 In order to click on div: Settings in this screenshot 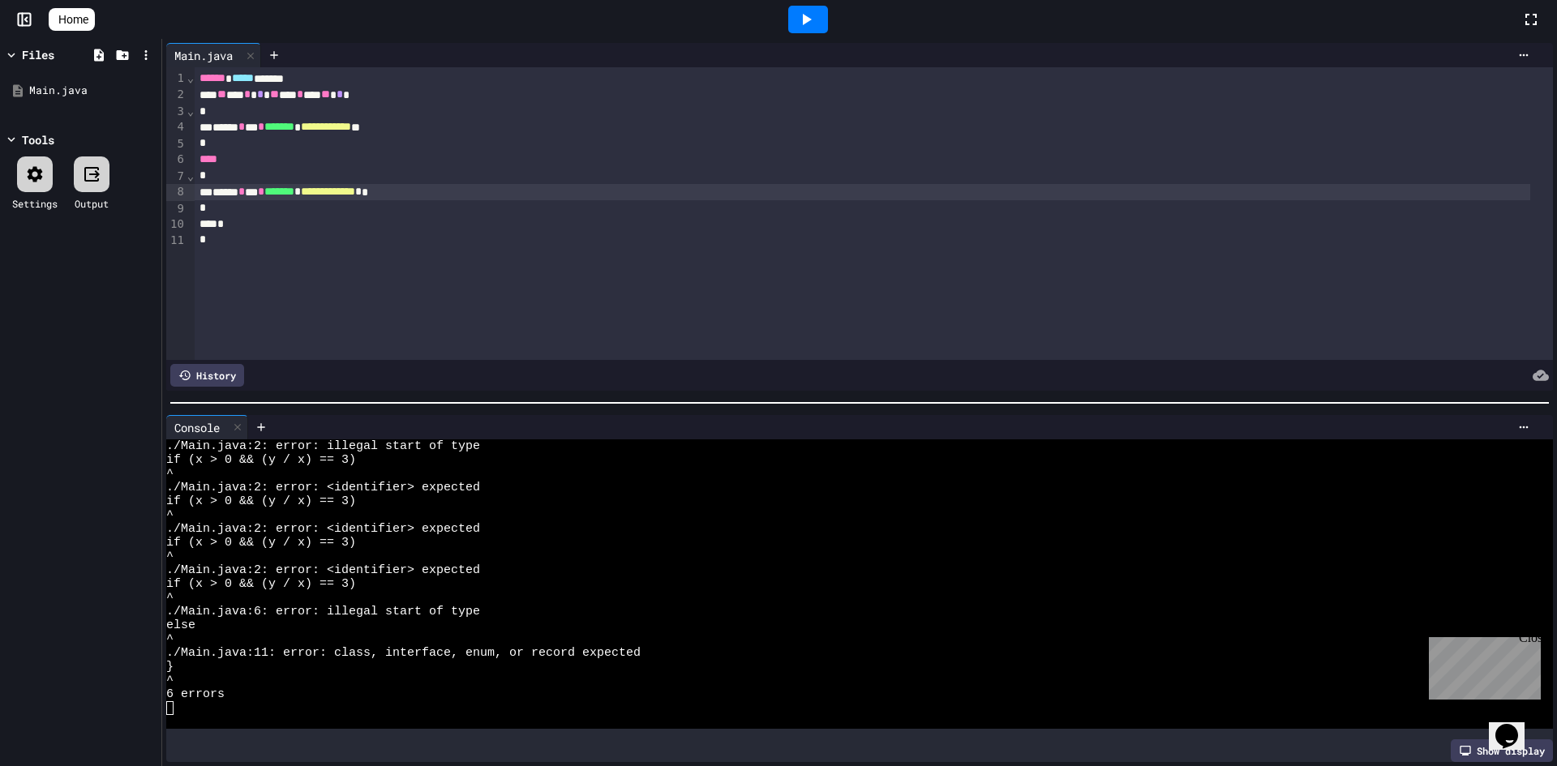, I will do `click(35, 203)`.